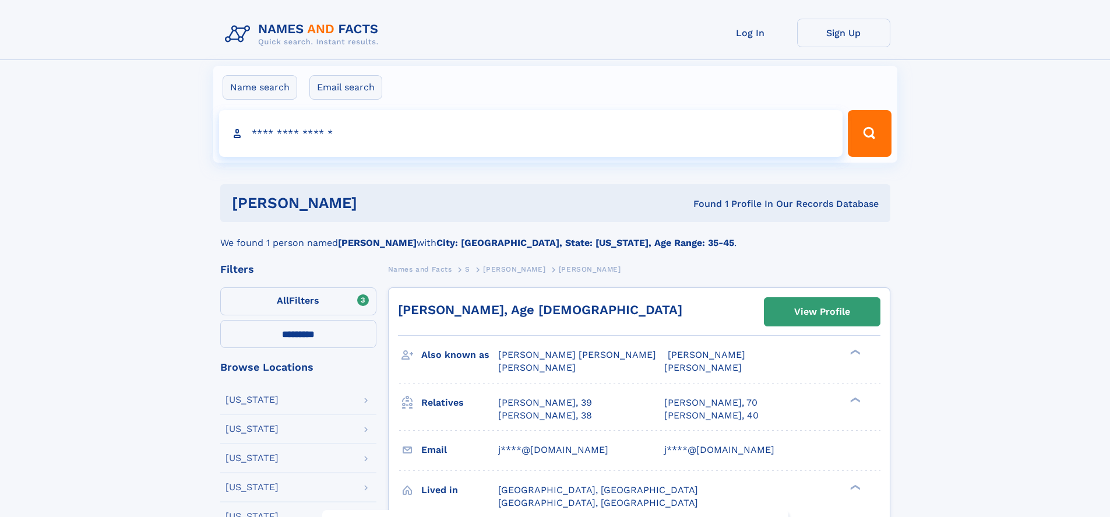 This screenshot has width=1110, height=517. Describe the element at coordinates (751, 33) in the screenshot. I see `a: Log In` at that location.